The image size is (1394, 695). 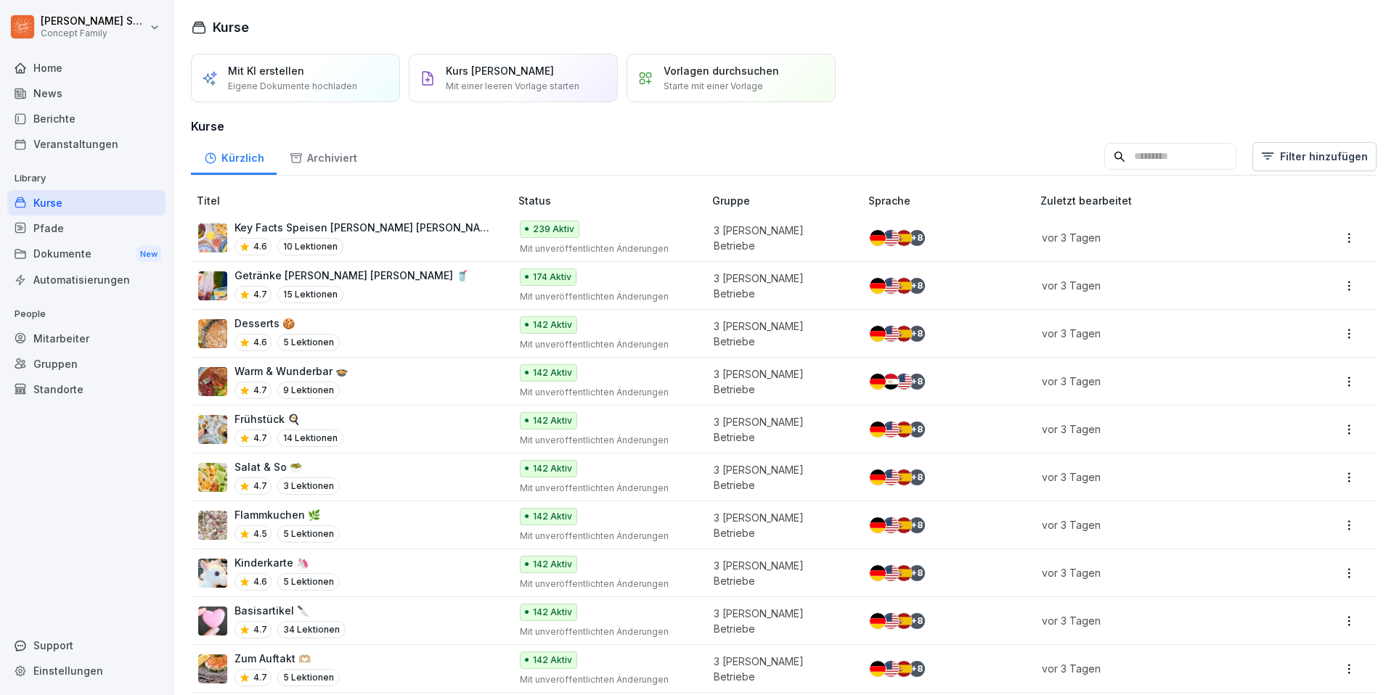 What do you see at coordinates (783, 126) in the screenshot?
I see `h3: Kurse` at bounding box center [783, 126].